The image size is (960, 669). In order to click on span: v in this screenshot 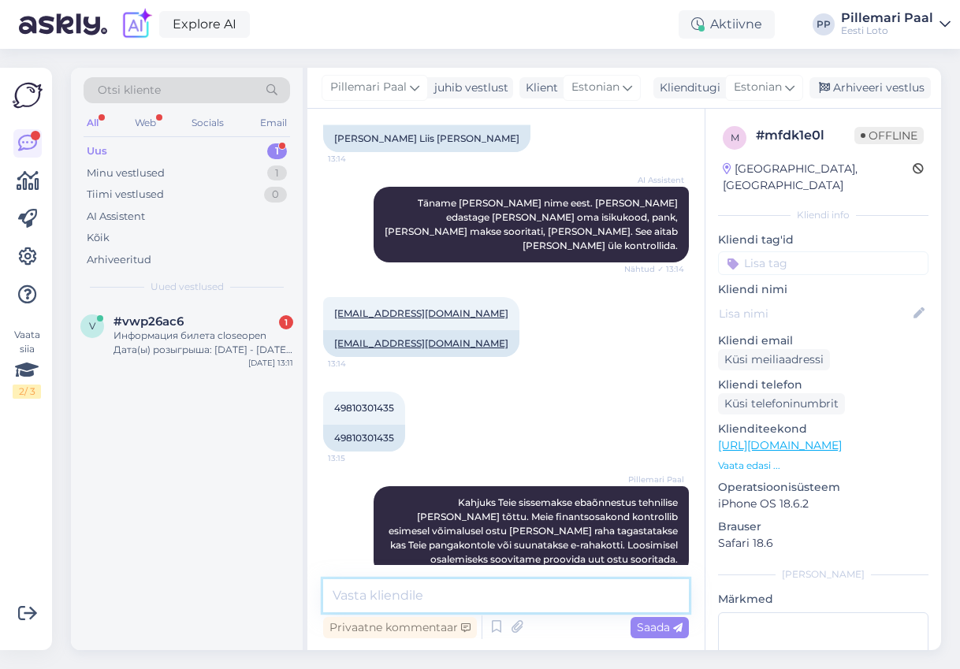, I will do `click(92, 326)`.